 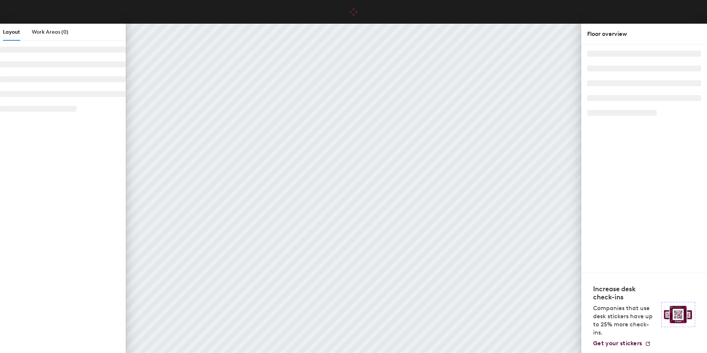 What do you see at coordinates (618, 343) in the screenshot?
I see `span: Get your stickers` at bounding box center [618, 343].